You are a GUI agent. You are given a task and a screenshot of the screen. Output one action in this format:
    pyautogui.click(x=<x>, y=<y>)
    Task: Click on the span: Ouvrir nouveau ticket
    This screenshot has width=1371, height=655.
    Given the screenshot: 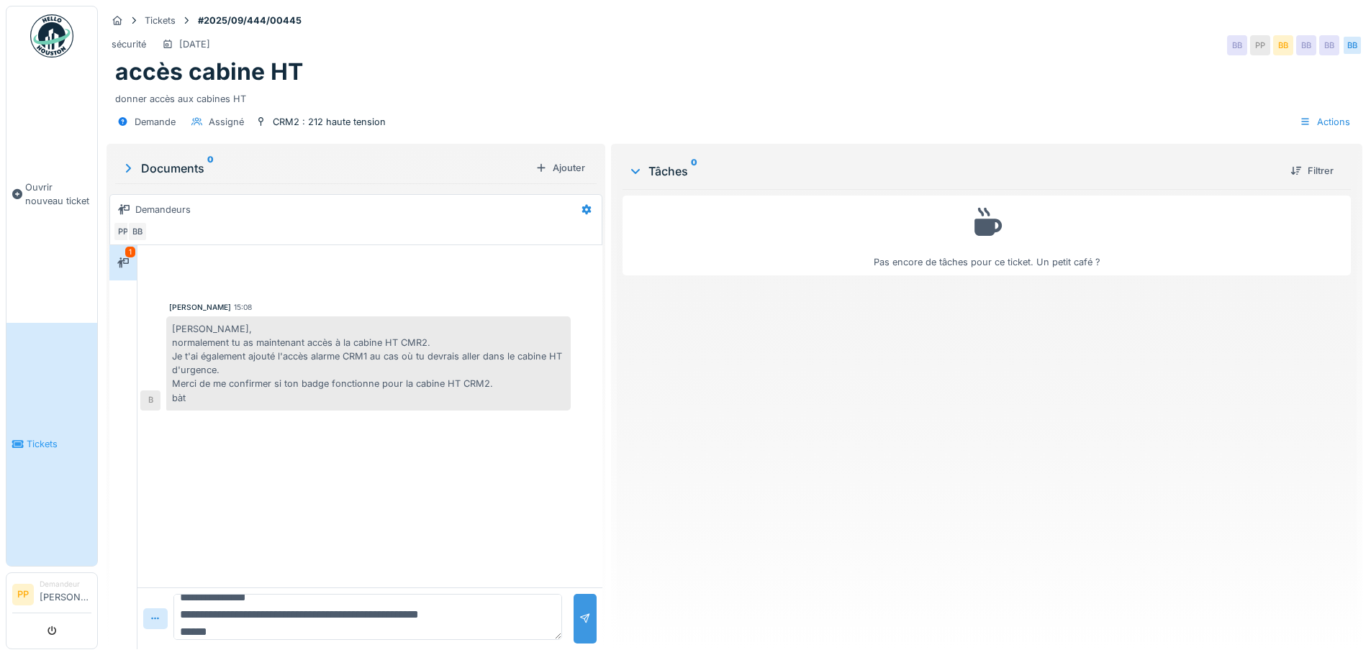 What is the action you would take?
    pyautogui.click(x=58, y=194)
    